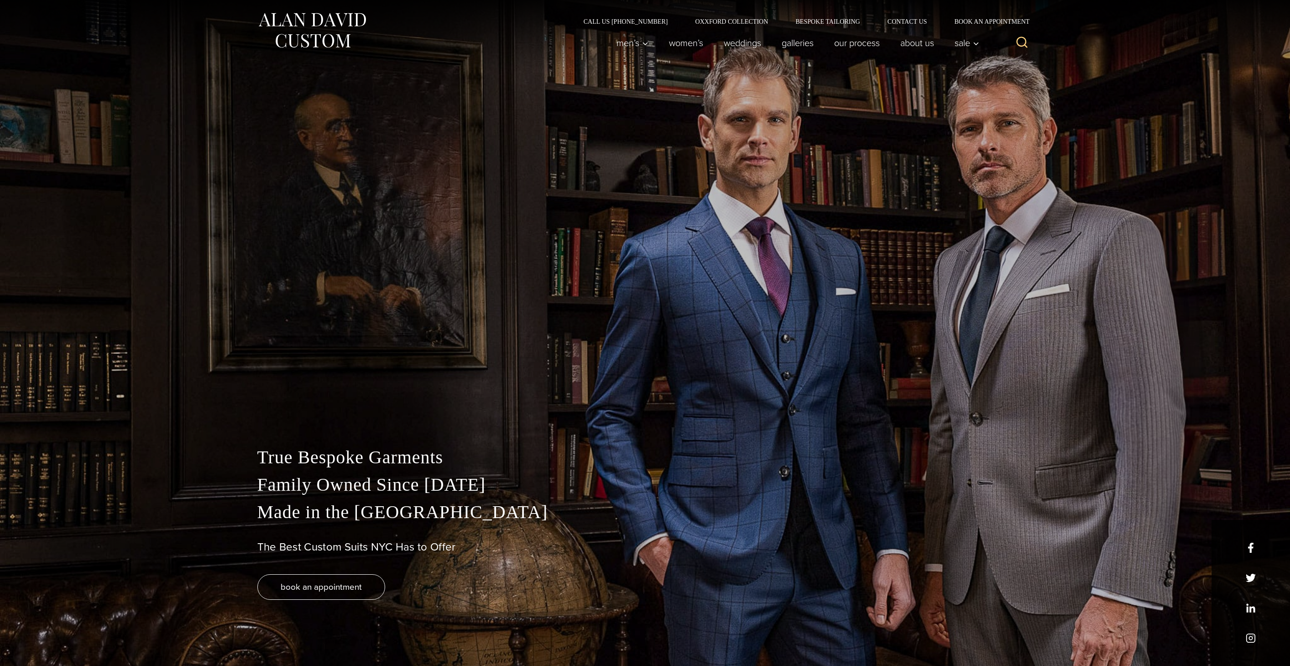  What do you see at coordinates (321, 586) in the screenshot?
I see `span: book an appointment` at bounding box center [321, 586].